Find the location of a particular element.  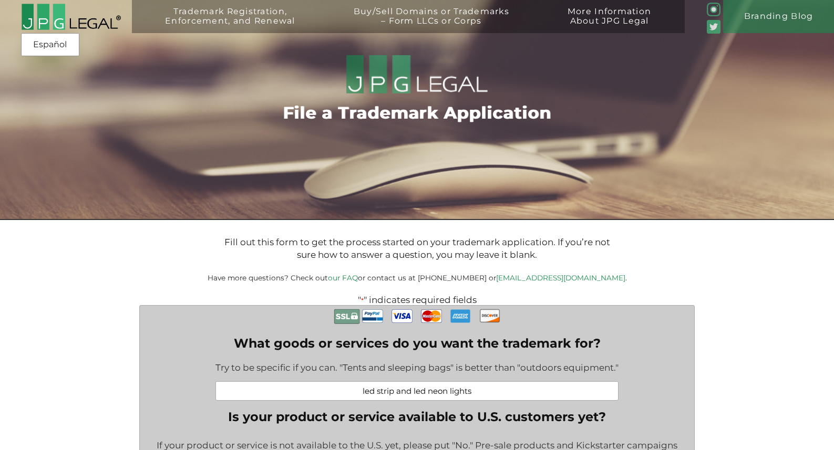

img: PayPal is located at coordinates (372, 316).